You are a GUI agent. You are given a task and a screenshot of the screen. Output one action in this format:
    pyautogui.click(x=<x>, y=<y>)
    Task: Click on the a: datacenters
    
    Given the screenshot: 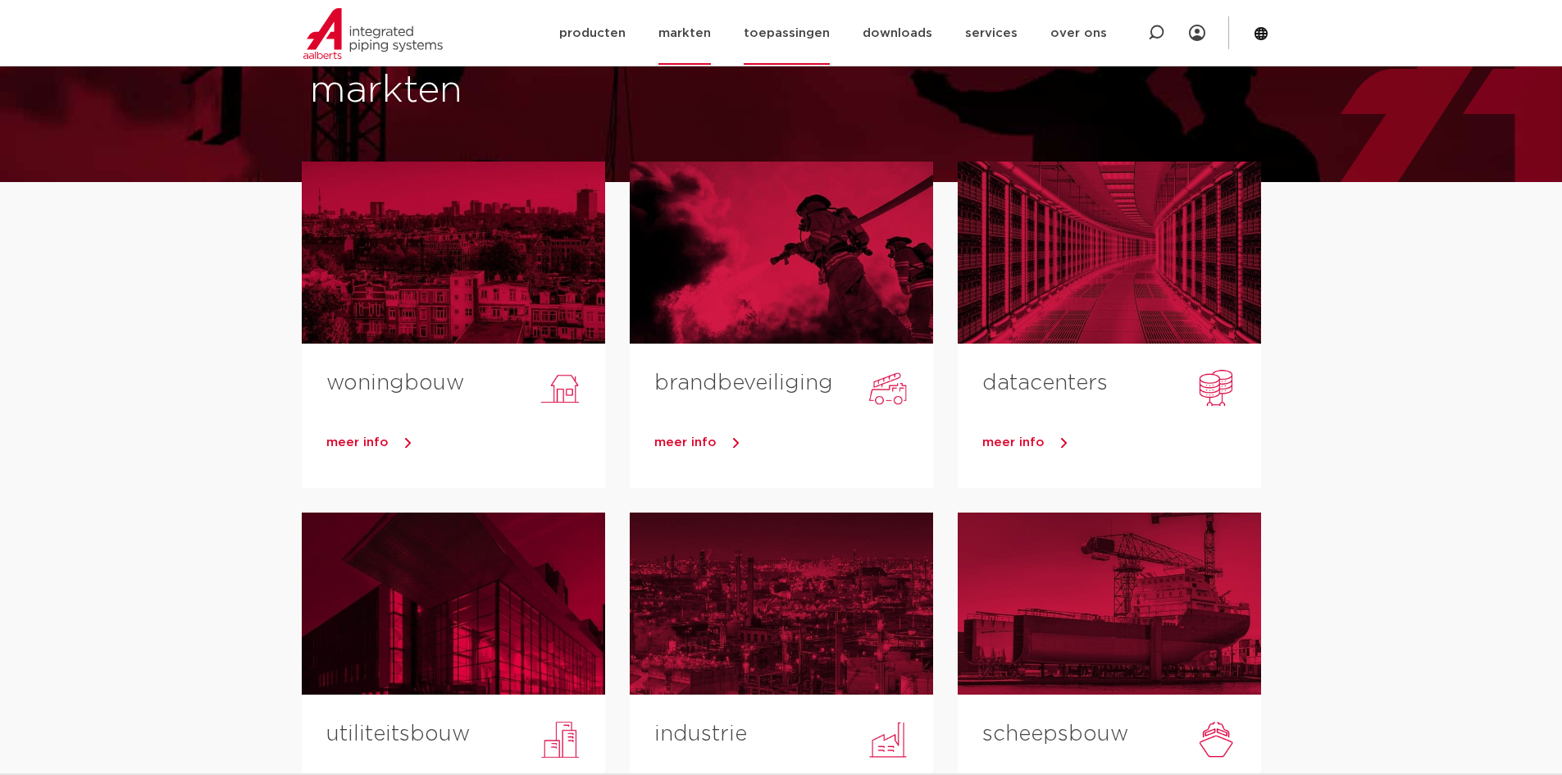 What is the action you would take?
    pyautogui.click(x=1044, y=383)
    